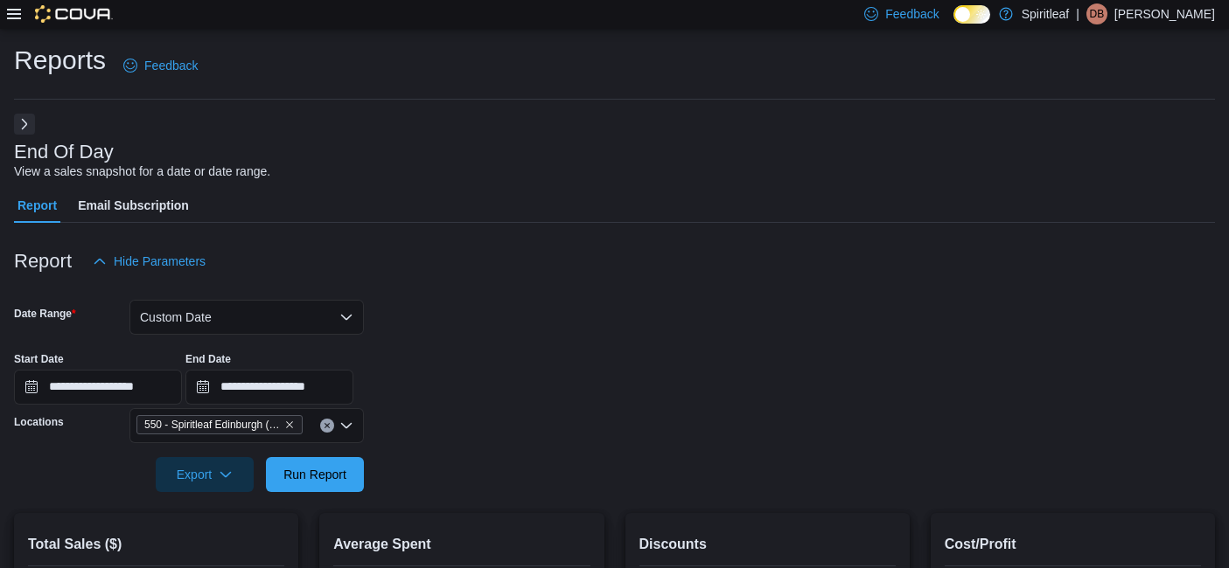 The image size is (1229, 568). Describe the element at coordinates (972, 14) in the screenshot. I see `input: Dark Mode` at that location.